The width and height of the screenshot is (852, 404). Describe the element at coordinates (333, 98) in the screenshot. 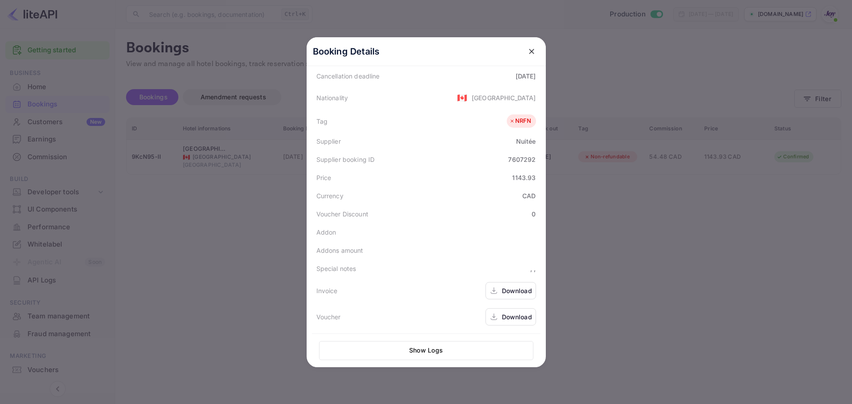

I see `div: Nationality` at that location.